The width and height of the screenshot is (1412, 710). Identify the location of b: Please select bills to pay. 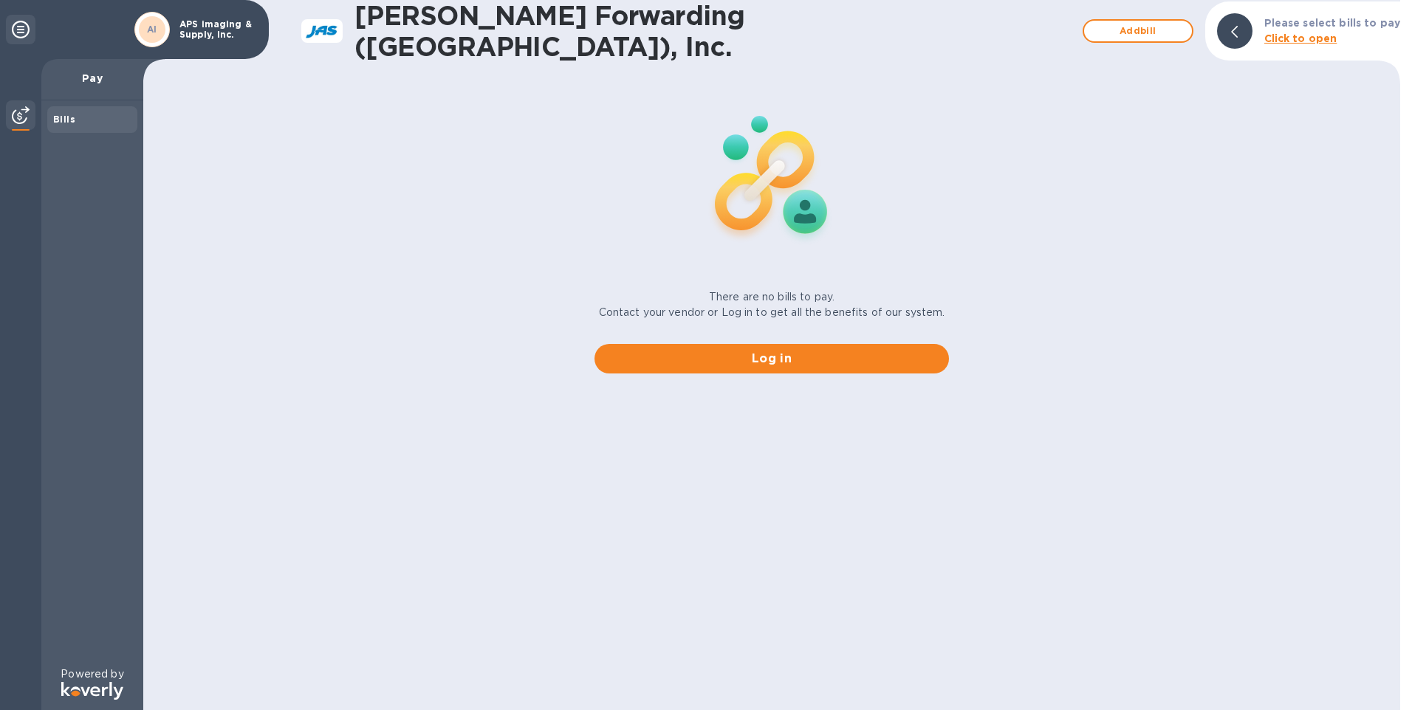
(1332, 23).